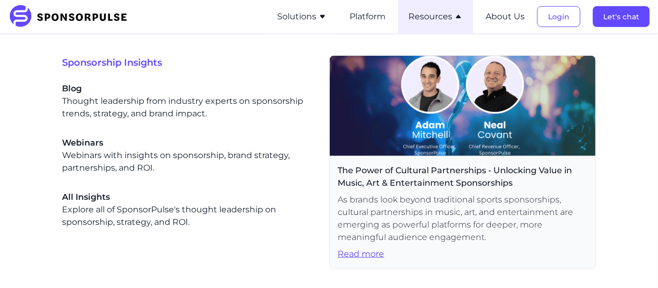  I want to click on div: Chat Widget, so click(632, 263).